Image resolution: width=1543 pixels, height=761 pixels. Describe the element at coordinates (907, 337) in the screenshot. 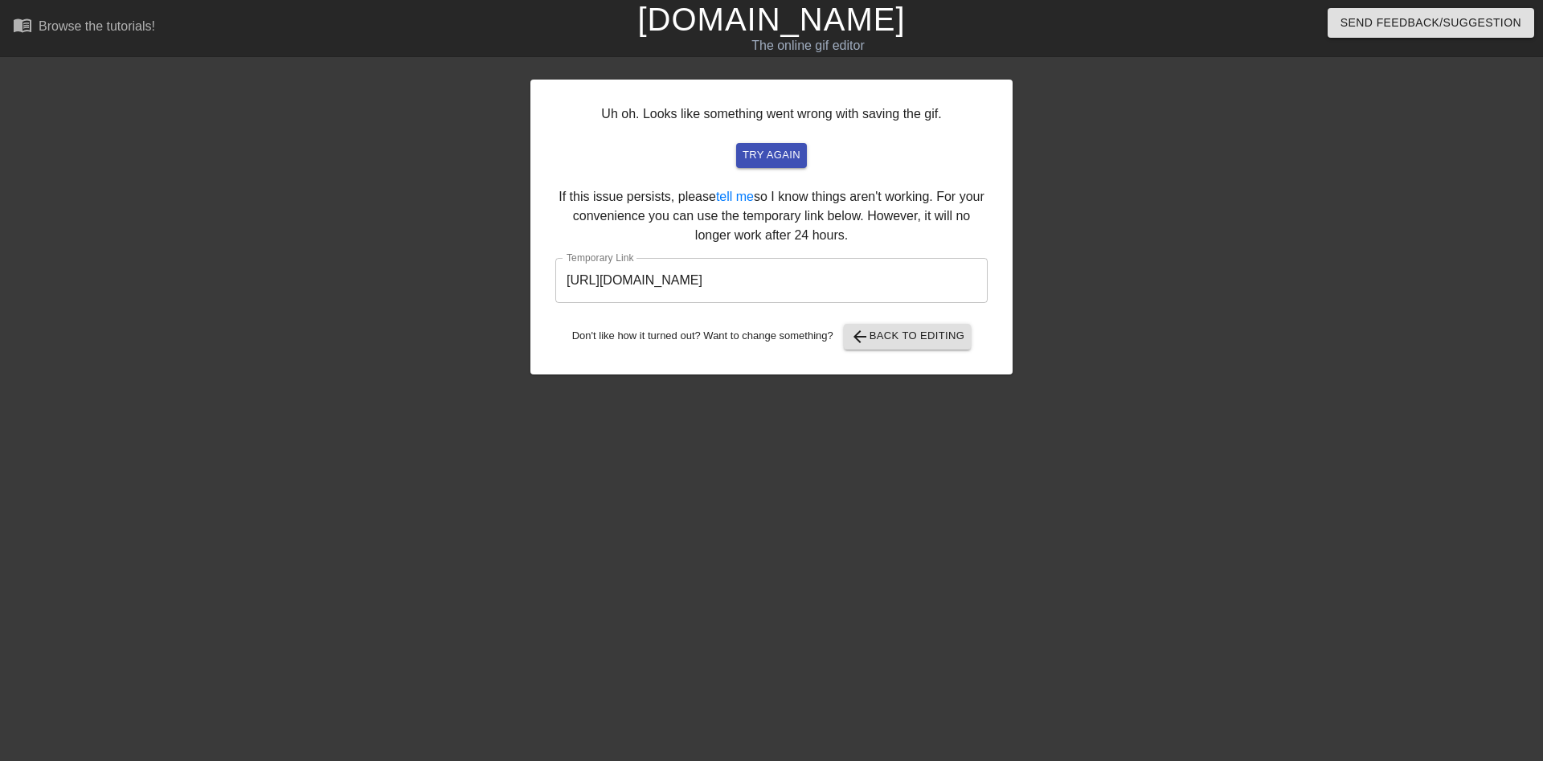

I see `span: Back to Editing` at that location.